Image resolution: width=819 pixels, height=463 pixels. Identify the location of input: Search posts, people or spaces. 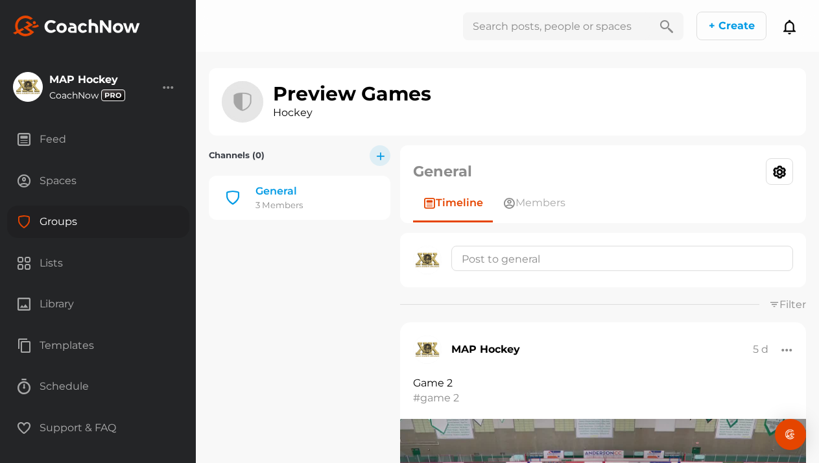
(557, 26).